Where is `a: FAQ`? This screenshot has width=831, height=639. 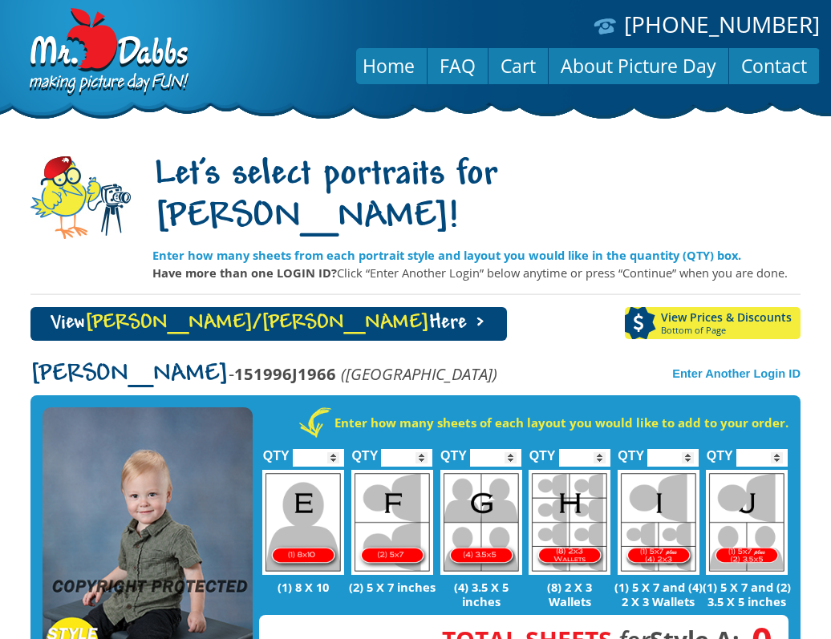 a: FAQ is located at coordinates (457, 66).